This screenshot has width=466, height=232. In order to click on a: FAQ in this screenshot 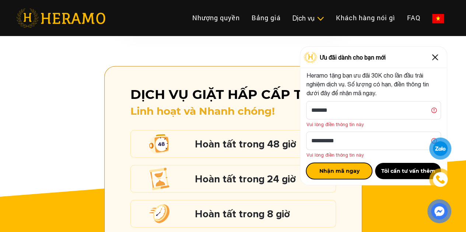, I will do `click(413, 18)`.